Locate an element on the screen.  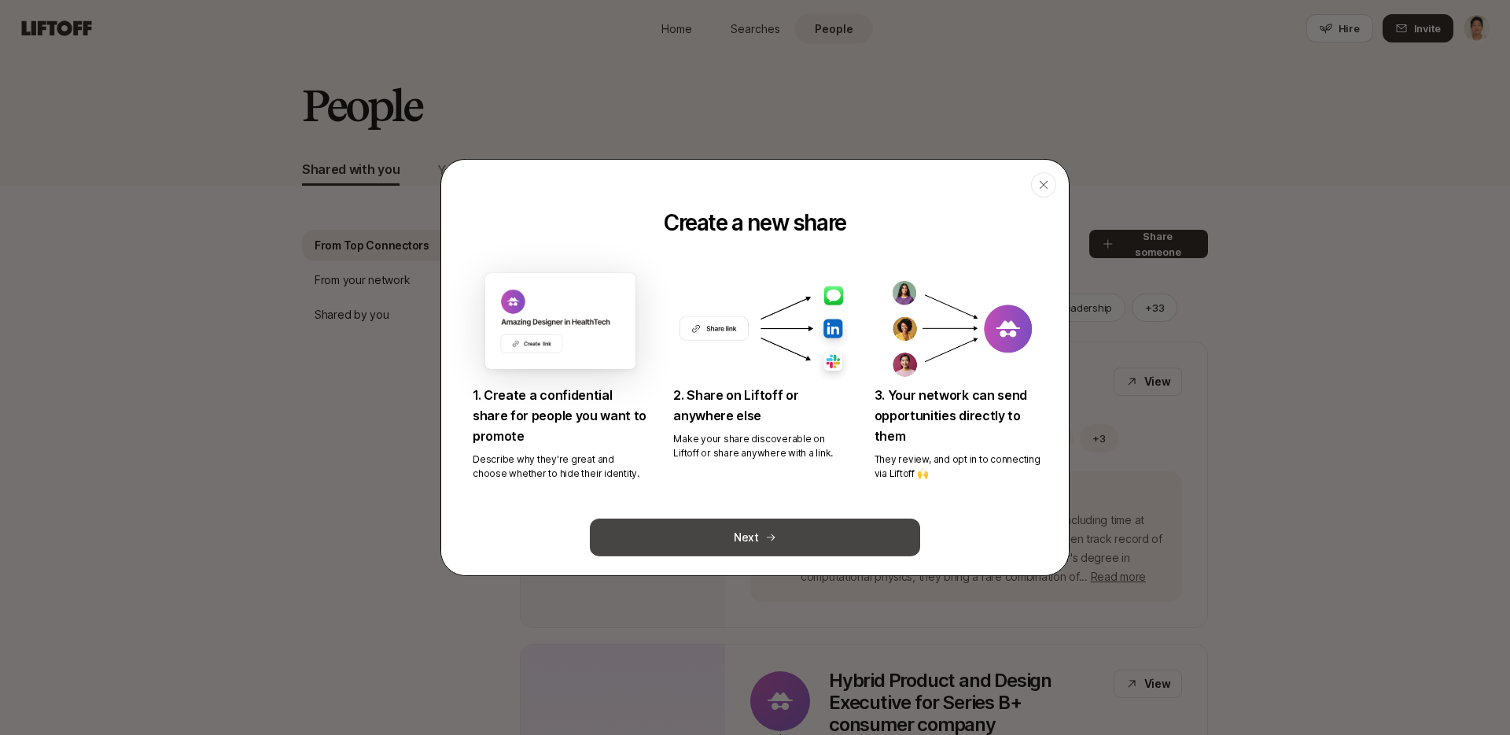
img: candidate share explainer 2 is located at coordinates (962, 329).